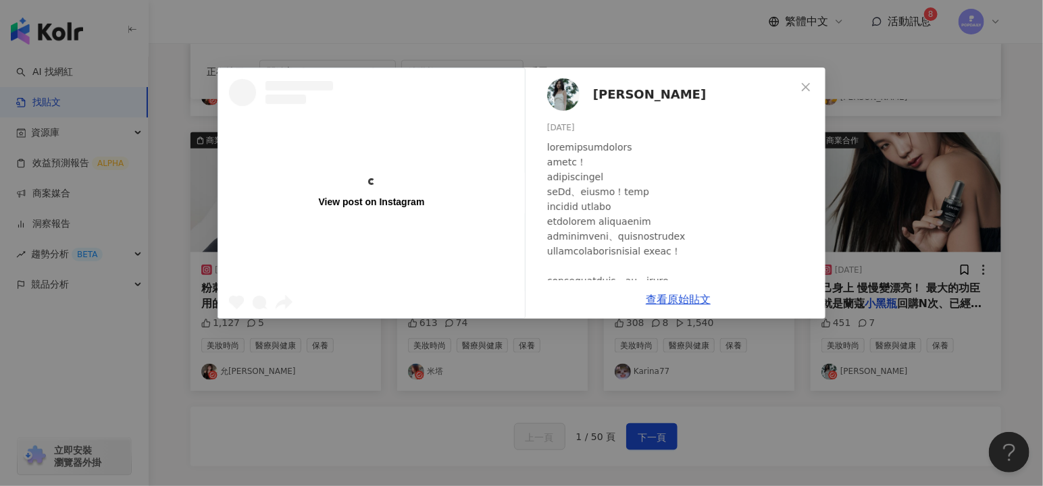 The width and height of the screenshot is (1043, 486). Describe the element at coordinates (678, 299) in the screenshot. I see `a: 查看原始貼文` at that location.